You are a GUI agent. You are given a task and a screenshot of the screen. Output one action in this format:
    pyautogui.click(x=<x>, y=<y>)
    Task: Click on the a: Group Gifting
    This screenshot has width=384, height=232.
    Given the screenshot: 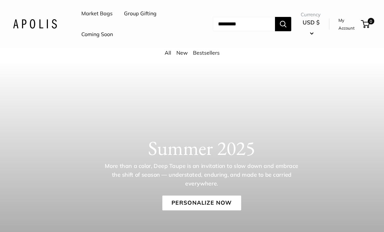 What is the action you would take?
    pyautogui.click(x=140, y=14)
    